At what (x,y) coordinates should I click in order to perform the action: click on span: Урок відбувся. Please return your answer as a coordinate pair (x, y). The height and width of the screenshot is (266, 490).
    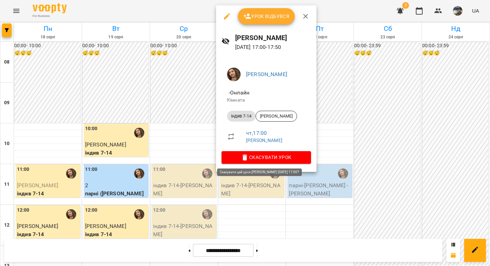
    Looking at the image, I should click on (266, 16).